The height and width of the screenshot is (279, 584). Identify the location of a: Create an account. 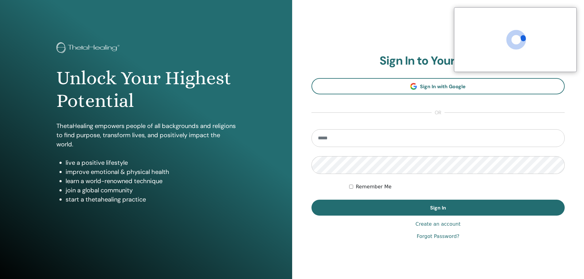
(438, 224).